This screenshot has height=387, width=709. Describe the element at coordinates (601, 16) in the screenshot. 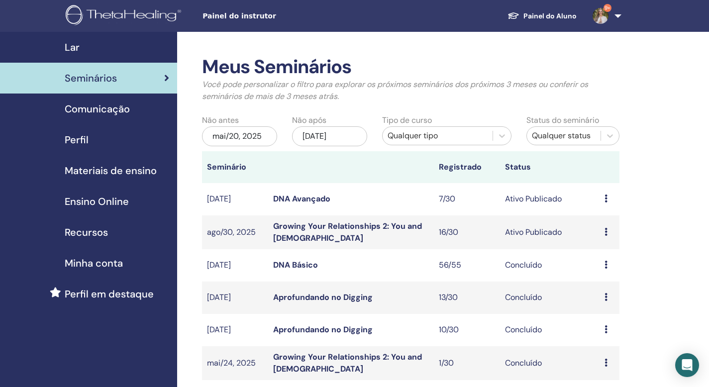

I see `img: default.jpg` at that location.